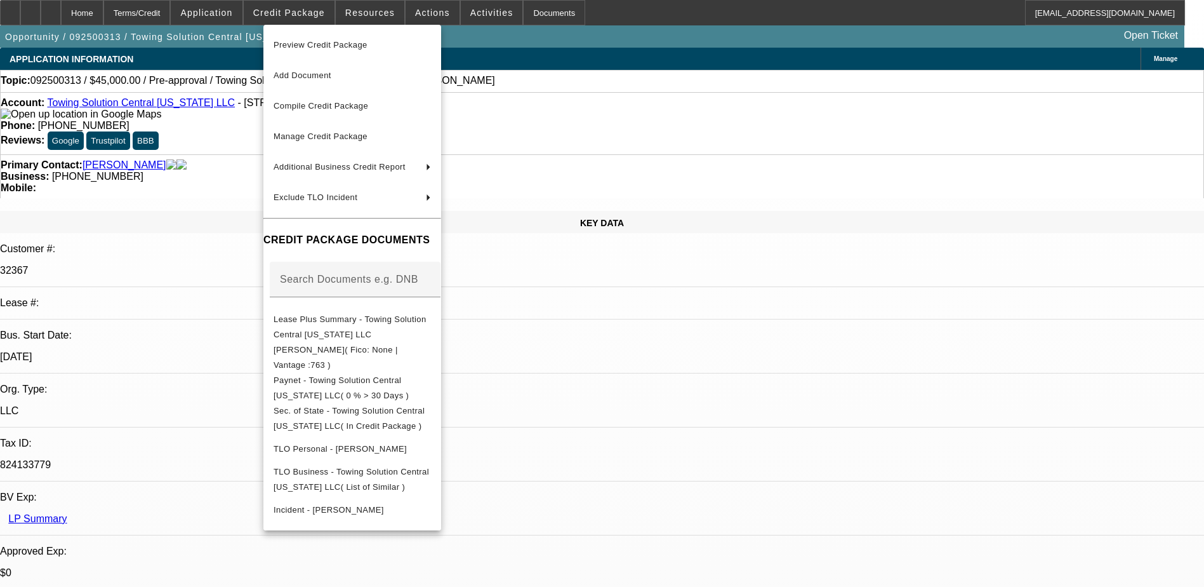  What do you see at coordinates (352, 327) in the screenshot?
I see `button: Lease Plus Summary - Towing Solution Central Florida LLC` at bounding box center [352, 327].